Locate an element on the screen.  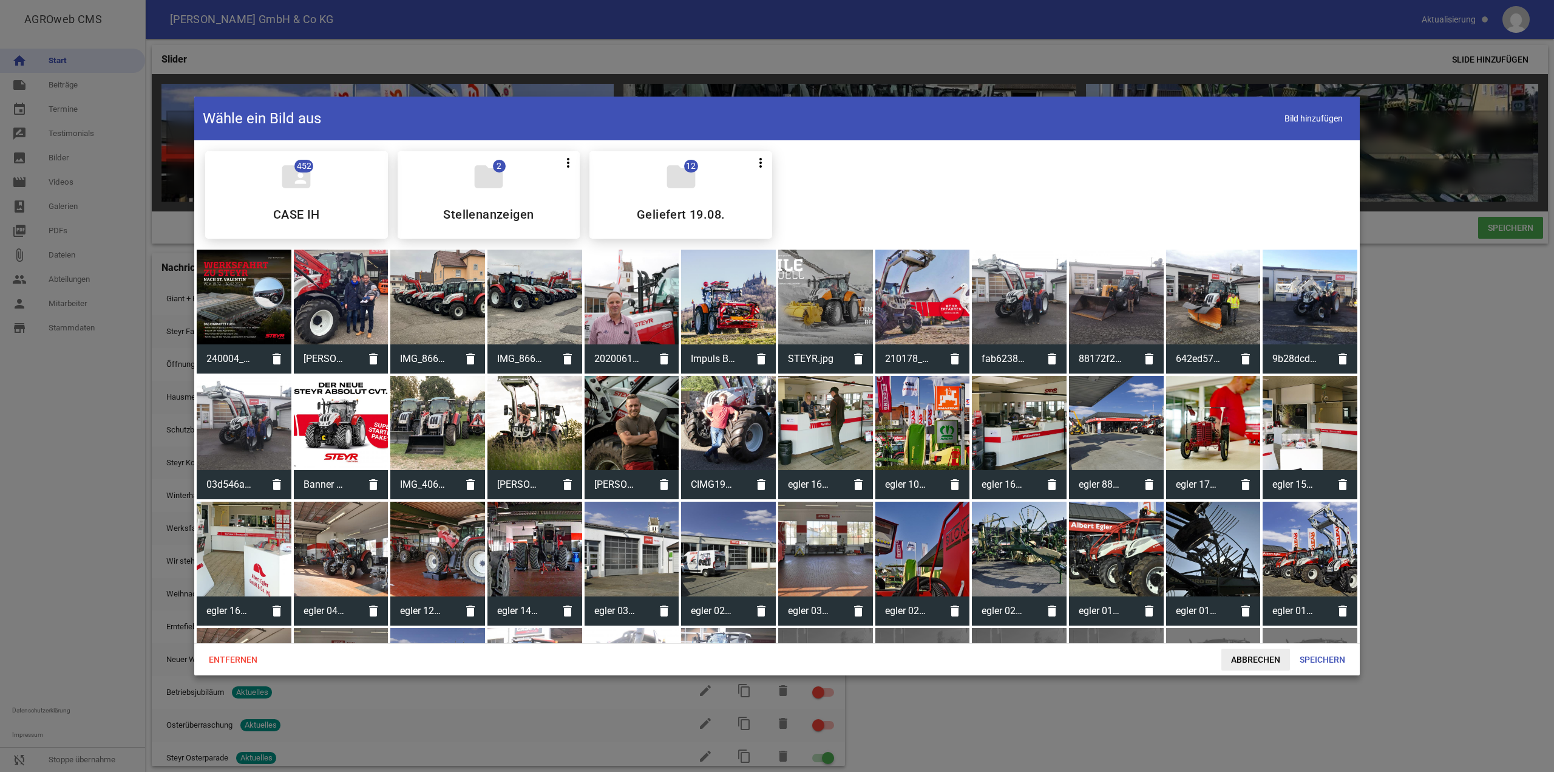
span: 88172f23-359c-43cf-a9fe-a35c3ff595f2.JPG is located at coordinates (1102, 359).